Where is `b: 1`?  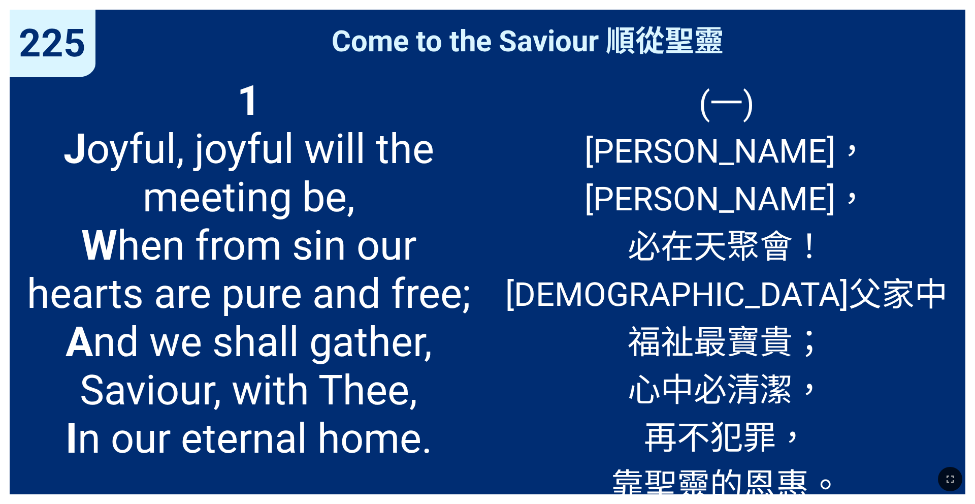
b: 1 is located at coordinates (249, 101).